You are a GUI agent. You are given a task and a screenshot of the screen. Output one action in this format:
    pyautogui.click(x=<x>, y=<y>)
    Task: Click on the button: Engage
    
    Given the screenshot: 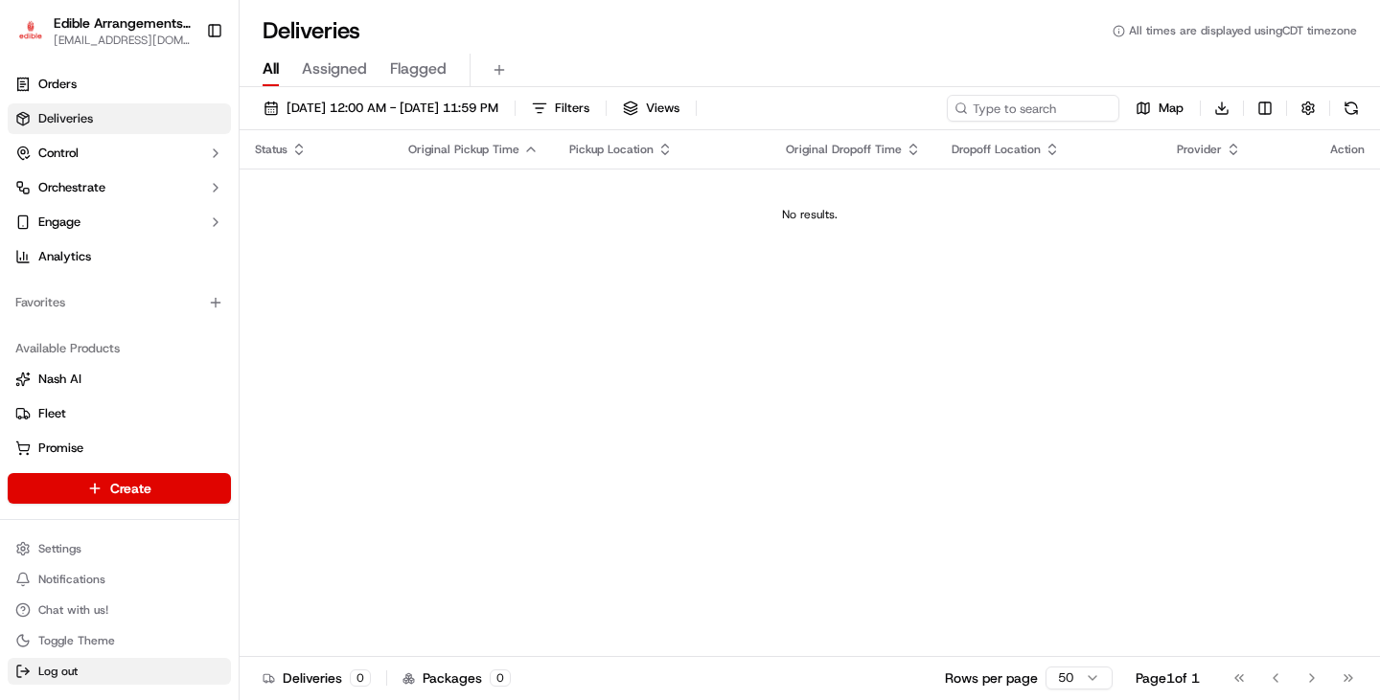 What is the action you would take?
    pyautogui.click(x=119, y=222)
    